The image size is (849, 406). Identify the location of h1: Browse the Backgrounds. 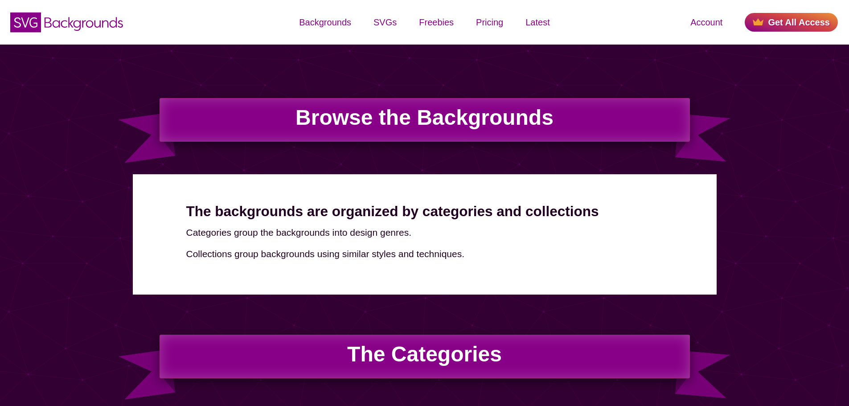
(425, 120).